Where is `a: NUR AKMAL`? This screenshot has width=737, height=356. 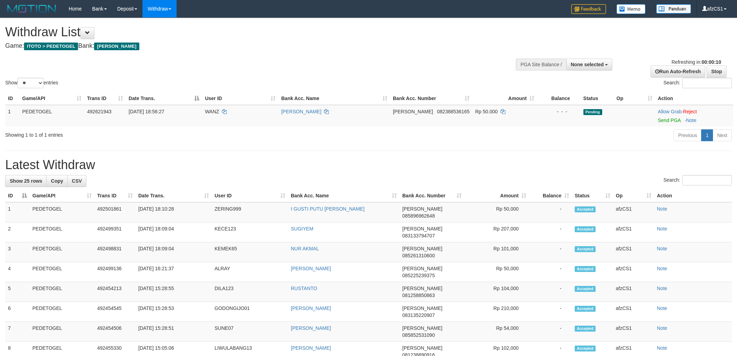
a: NUR AKMAL is located at coordinates (305, 248).